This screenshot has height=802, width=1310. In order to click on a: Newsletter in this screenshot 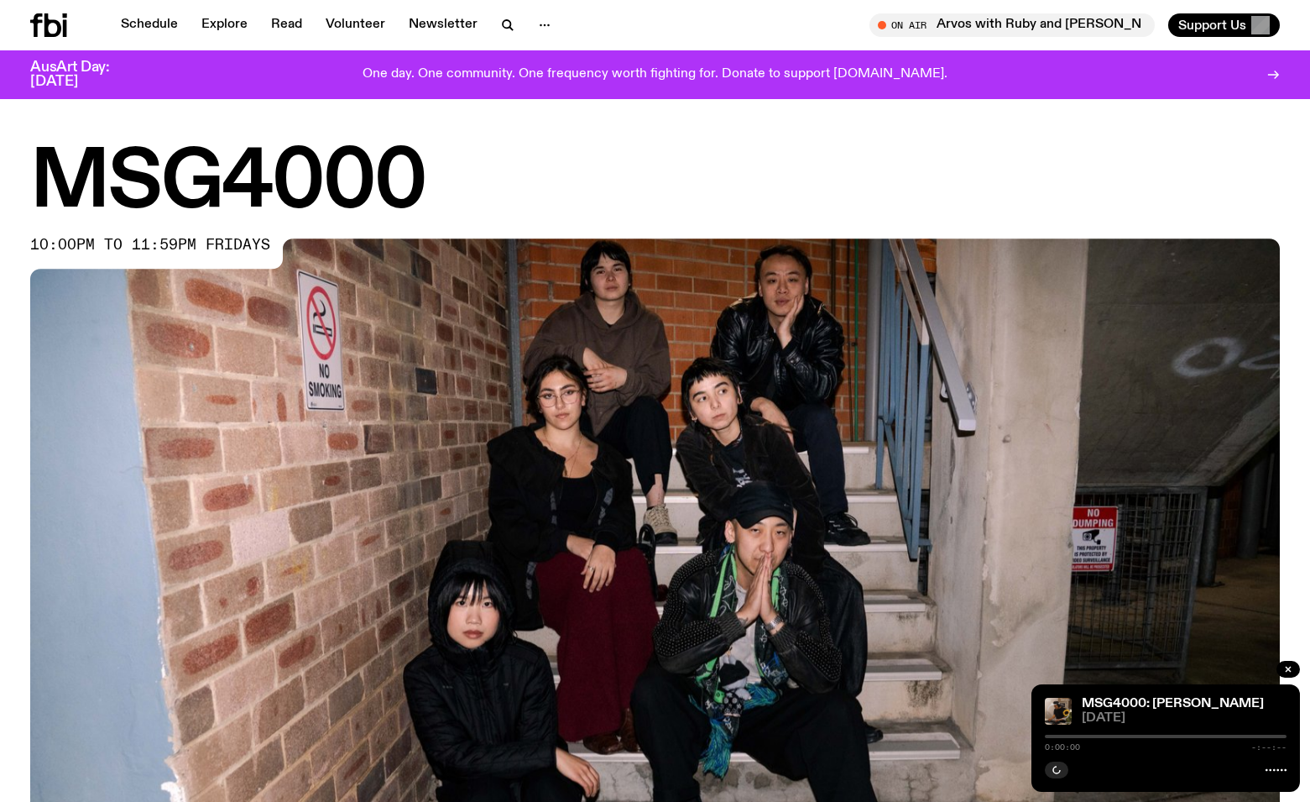, I will do `click(443, 25)`.